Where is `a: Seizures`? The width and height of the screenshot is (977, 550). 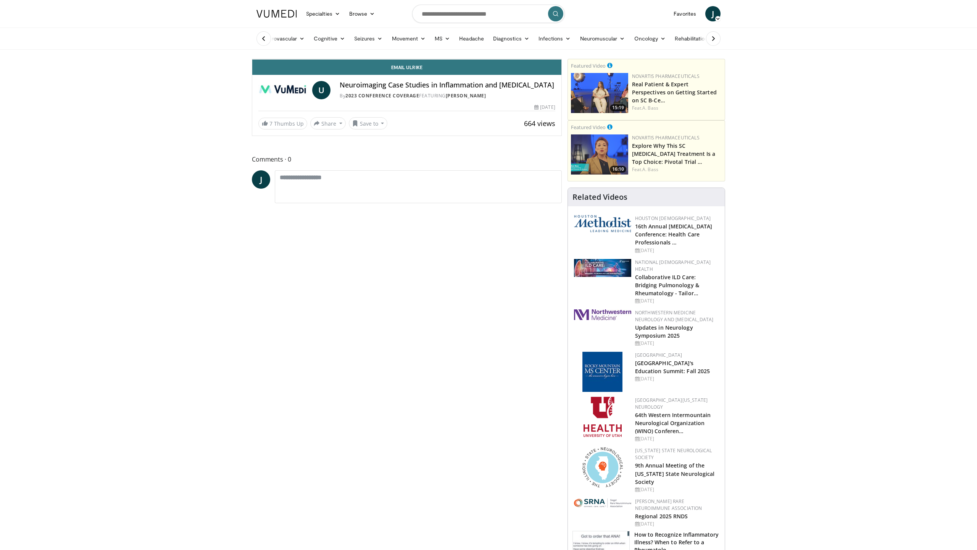 a: Seizures is located at coordinates (368, 39).